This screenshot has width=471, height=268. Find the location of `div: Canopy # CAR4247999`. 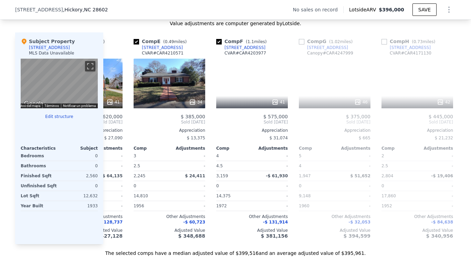

div: Canopy # CAR4247999 is located at coordinates (330, 53).